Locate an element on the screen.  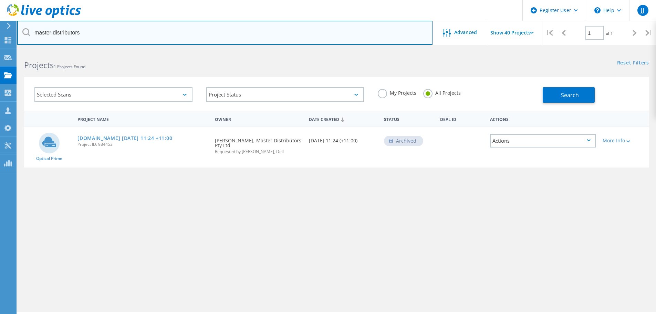
label: All Projects is located at coordinates (442, 92).